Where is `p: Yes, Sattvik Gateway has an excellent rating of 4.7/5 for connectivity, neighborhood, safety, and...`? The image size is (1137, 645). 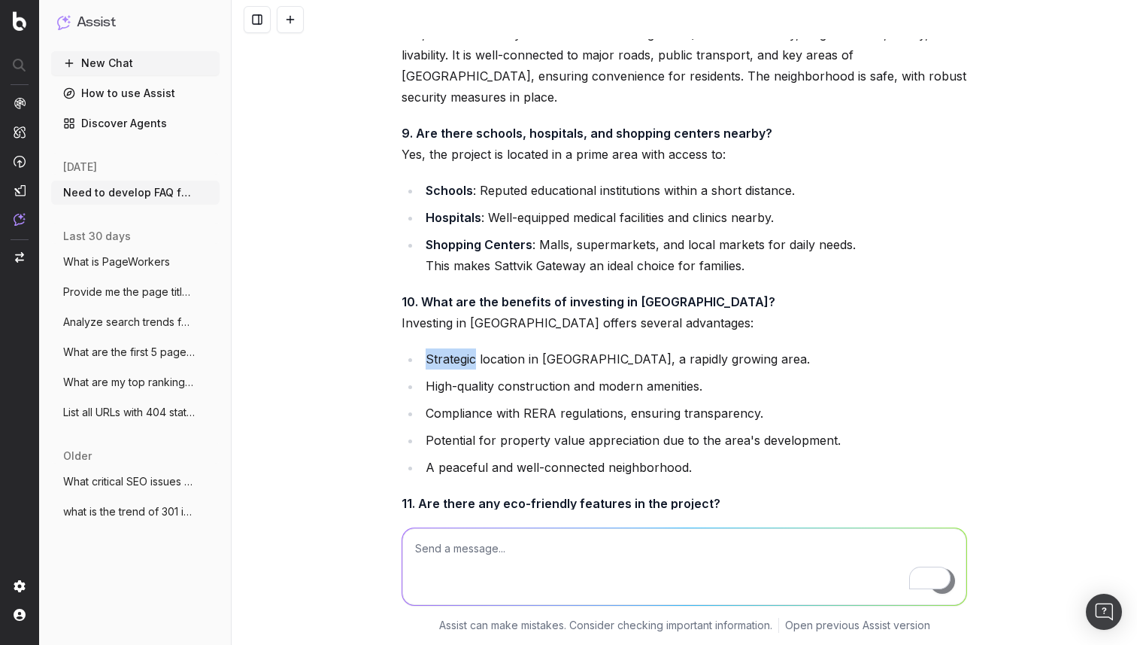
p: Yes, Sattvik Gateway has an excellent rating of 4.7/5 for connectivity, neighborhood, safety, and... is located at coordinates (684, 55).